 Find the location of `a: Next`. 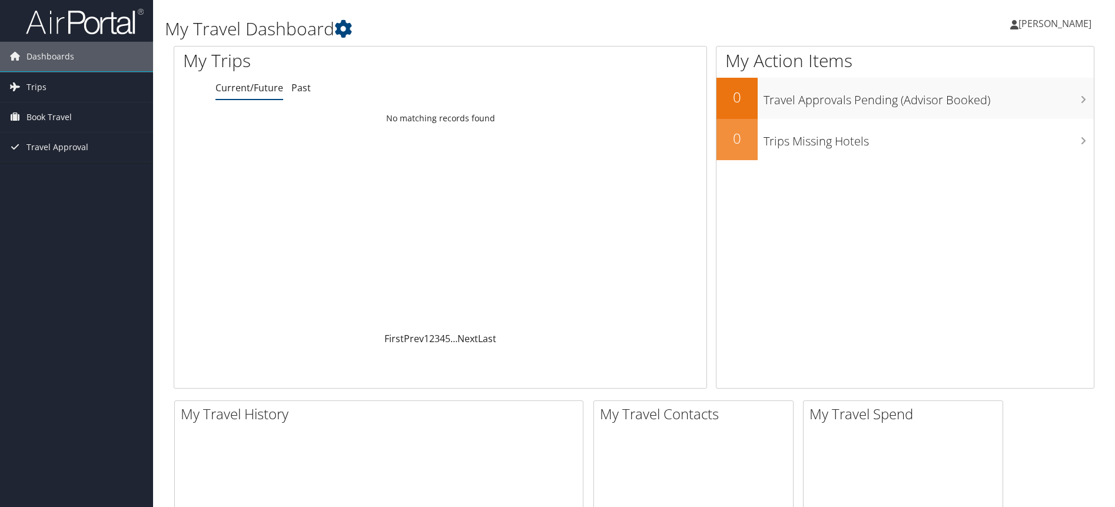

a: Next is located at coordinates (467, 338).